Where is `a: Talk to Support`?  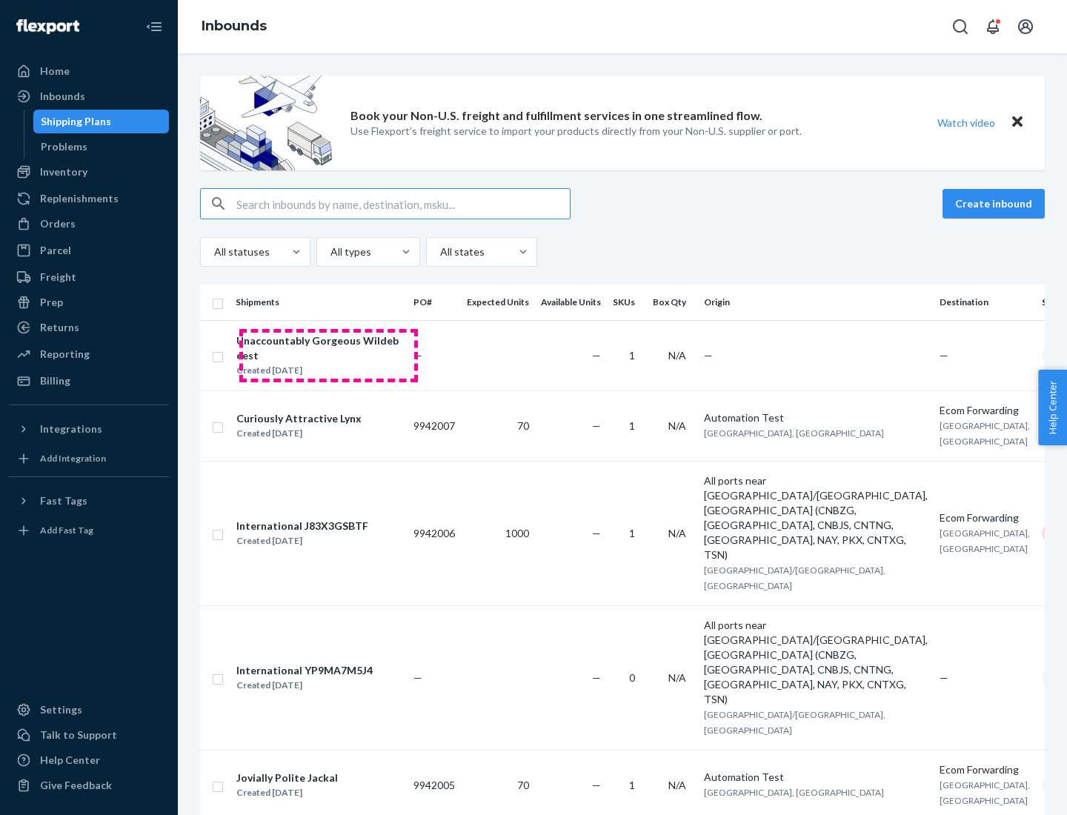
a: Talk to Support is located at coordinates (89, 735).